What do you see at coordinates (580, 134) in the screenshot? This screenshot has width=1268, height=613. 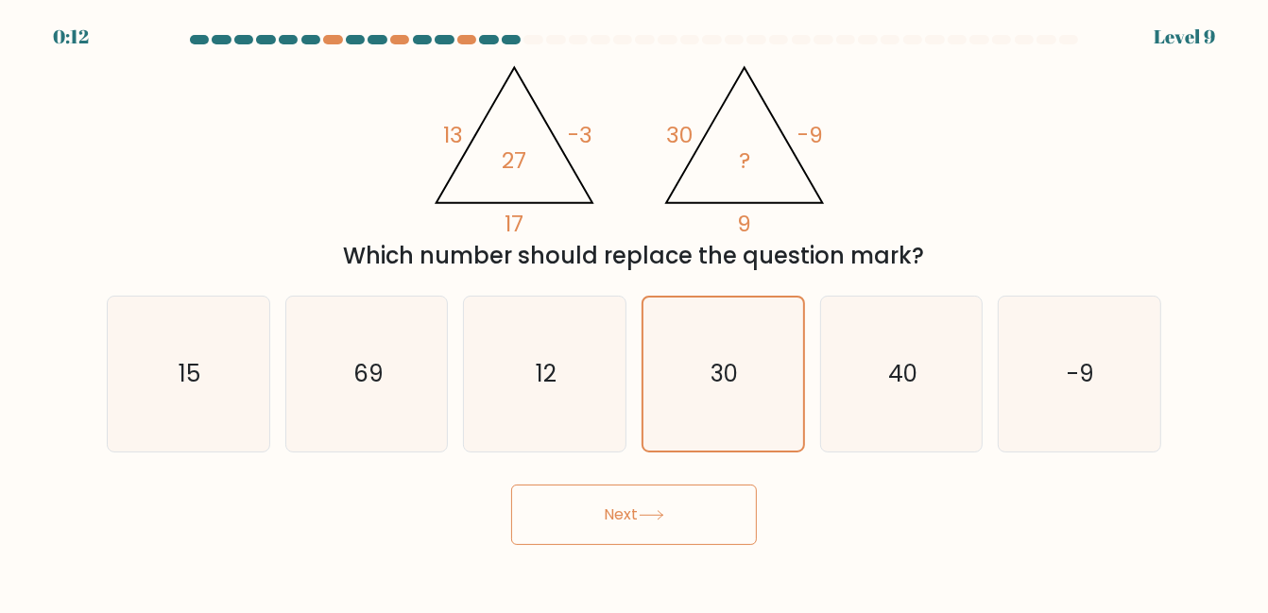 I see `tspan: -3` at bounding box center [580, 134].